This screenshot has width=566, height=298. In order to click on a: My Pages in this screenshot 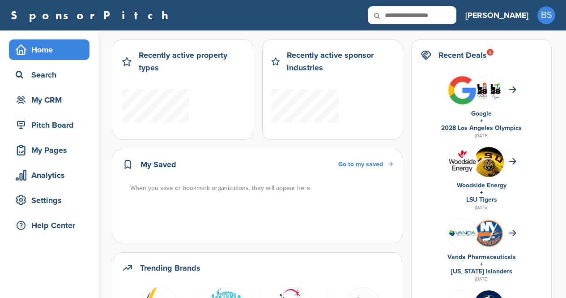, I will do `click(49, 150)`.